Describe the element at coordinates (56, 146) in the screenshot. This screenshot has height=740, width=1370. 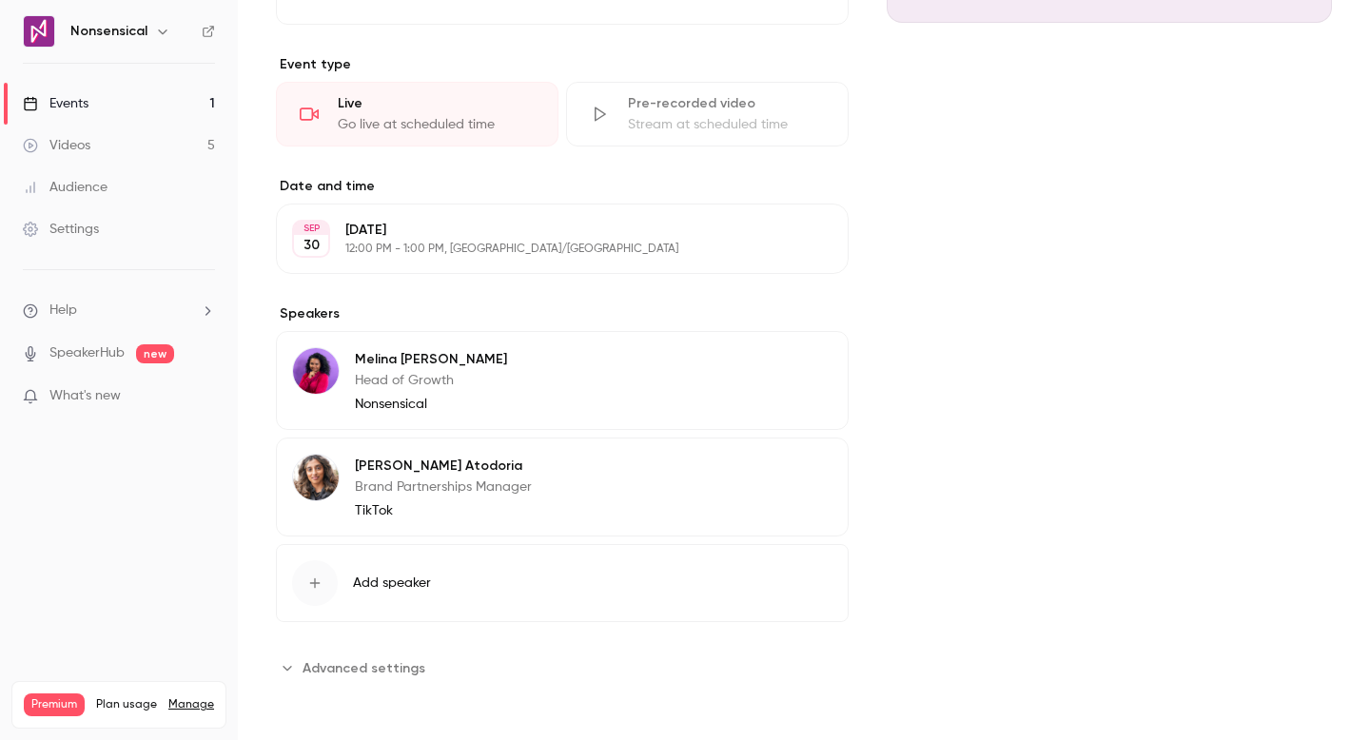
I see `div: Videos` at that location.